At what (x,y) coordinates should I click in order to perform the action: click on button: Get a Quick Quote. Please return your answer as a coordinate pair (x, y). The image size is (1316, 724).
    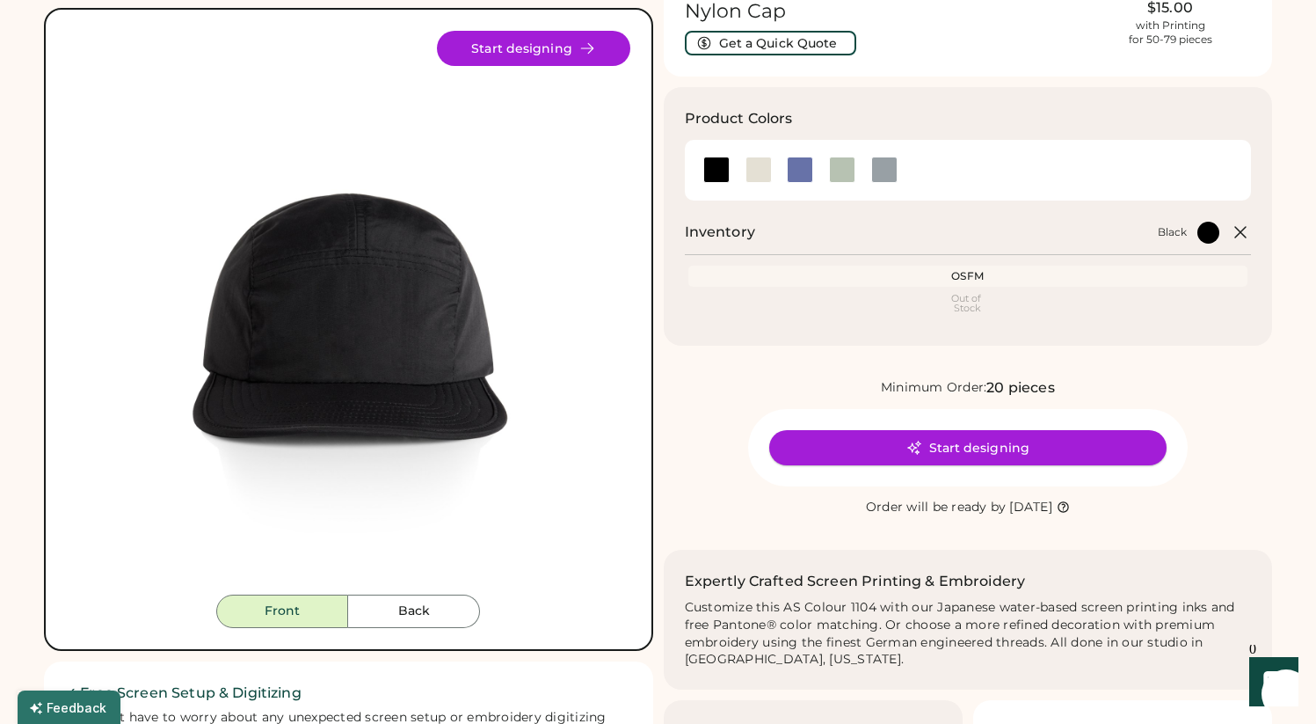
    Looking at the image, I should click on (770, 43).